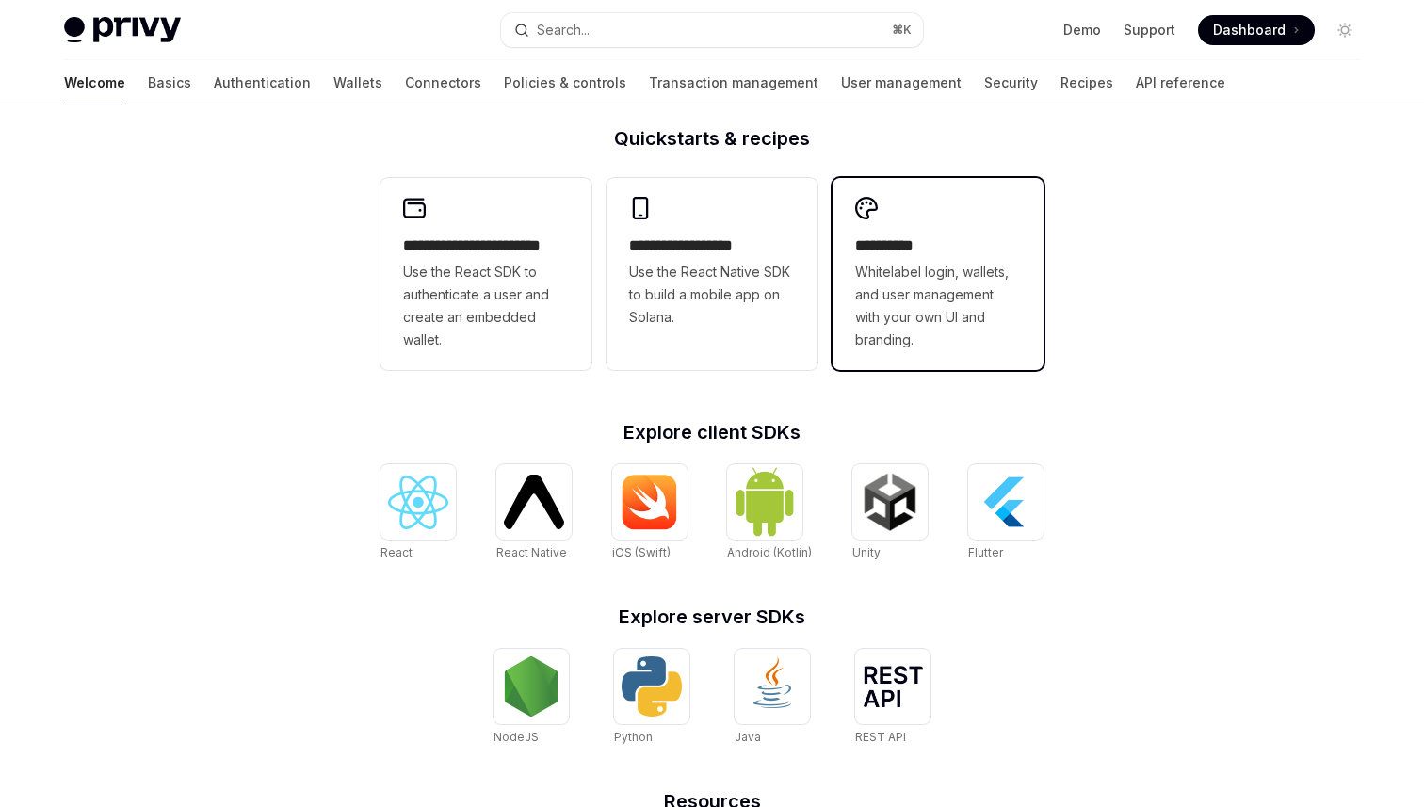 The image size is (1424, 807). Describe the element at coordinates (893, 687) in the screenshot. I see `img: REST API` at that location.